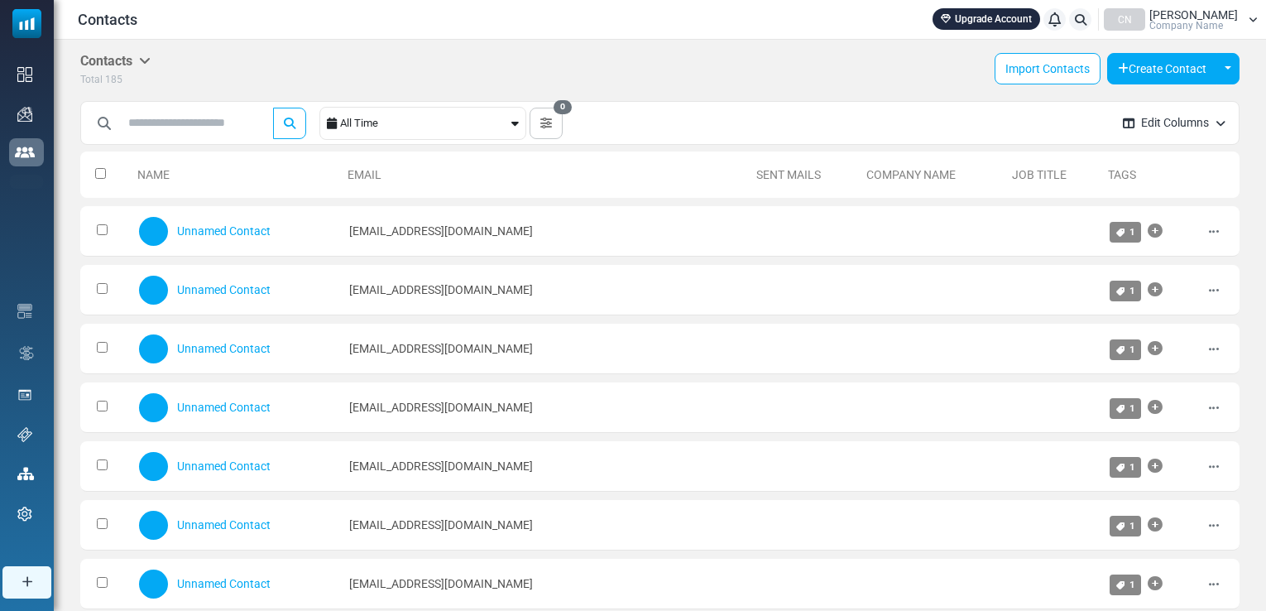  Describe the element at coordinates (153, 175) in the screenshot. I see `a: Name` at that location.